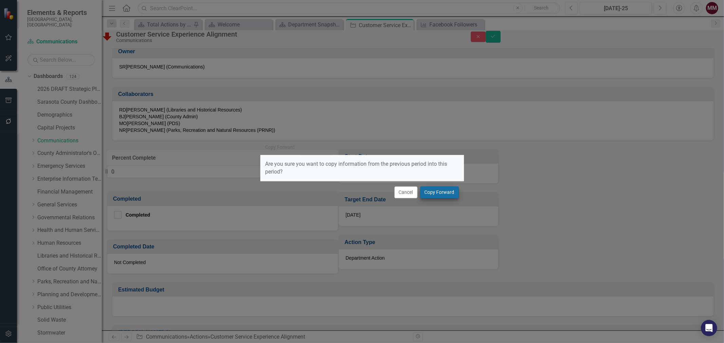  I want to click on button: Copy Forward, so click(439, 192).